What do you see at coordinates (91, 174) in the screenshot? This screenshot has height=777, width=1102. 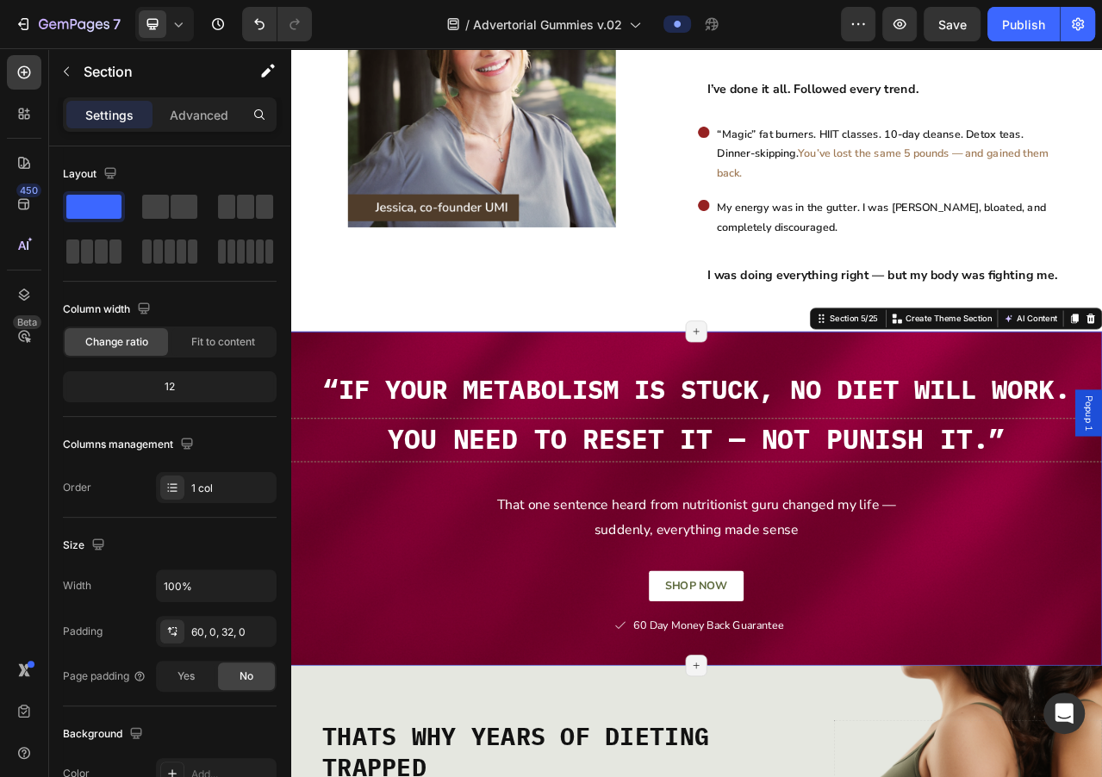 I see `div: Layout` at bounding box center [91, 174].